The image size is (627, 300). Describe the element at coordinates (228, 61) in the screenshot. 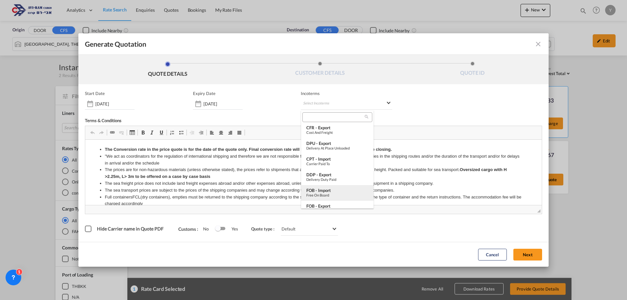

I see `li: Full containersFCL(dry containers), empties must be returned to the shipping company according to...` at that location.